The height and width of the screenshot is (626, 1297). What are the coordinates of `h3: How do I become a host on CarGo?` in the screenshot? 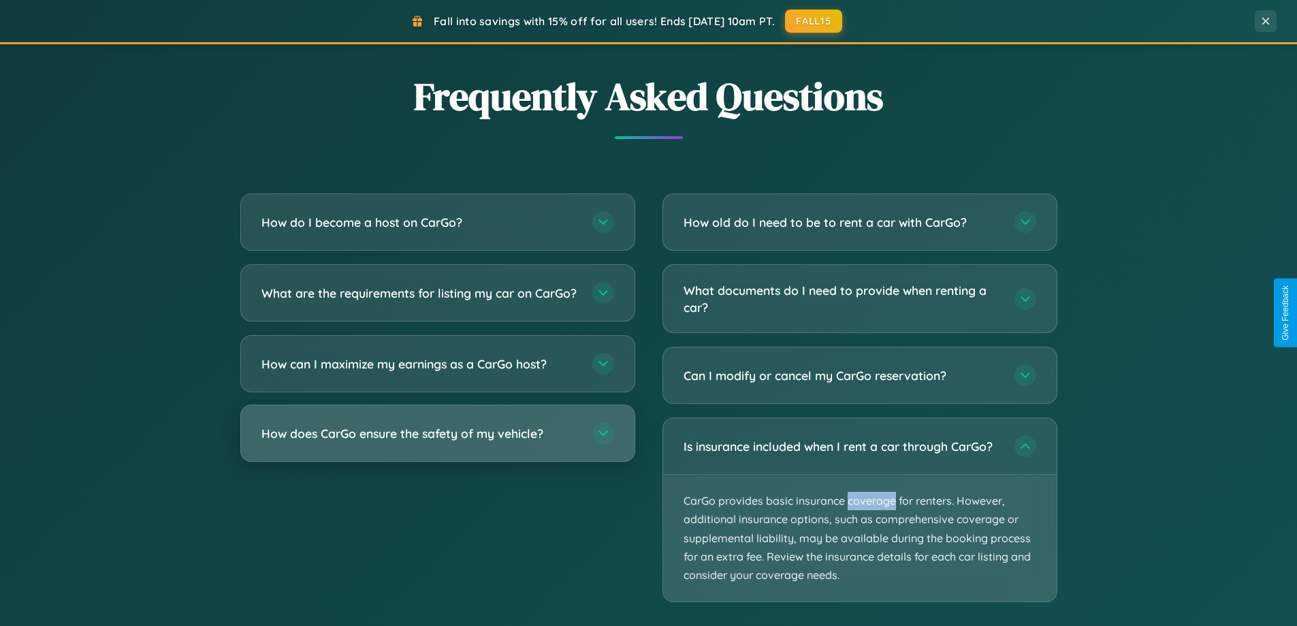 It's located at (420, 222).